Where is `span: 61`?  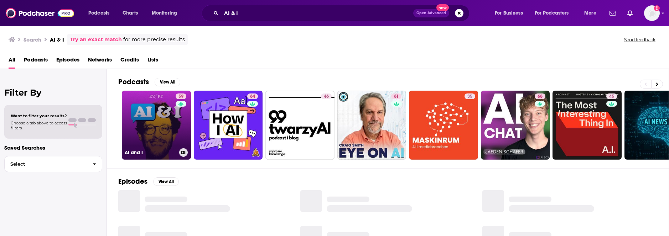 span: 61 is located at coordinates (396, 97).